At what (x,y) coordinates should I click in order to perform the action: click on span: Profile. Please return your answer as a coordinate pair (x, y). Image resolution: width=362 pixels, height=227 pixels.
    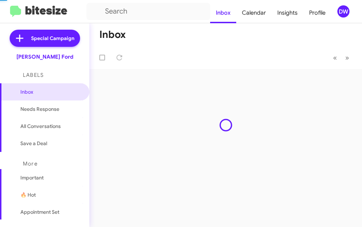
    Looking at the image, I should click on (317, 13).